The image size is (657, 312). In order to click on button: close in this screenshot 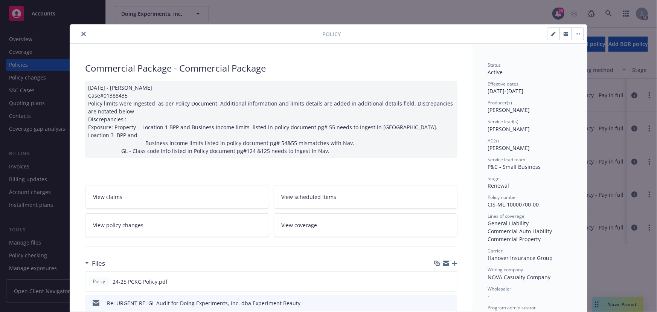, I will do `click(84, 34)`.